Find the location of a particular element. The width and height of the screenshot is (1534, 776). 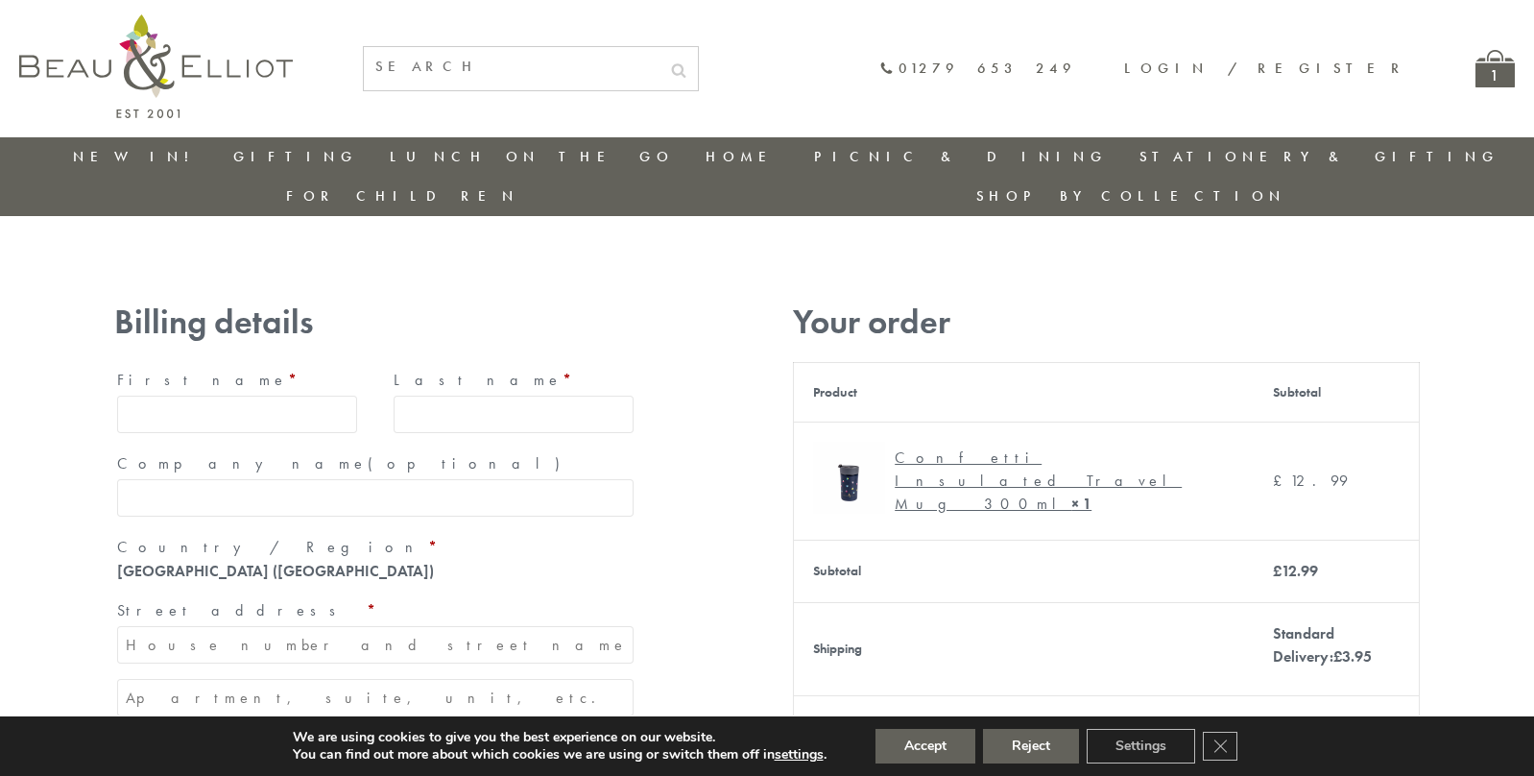

bdi: 3.95 is located at coordinates (1353, 656).